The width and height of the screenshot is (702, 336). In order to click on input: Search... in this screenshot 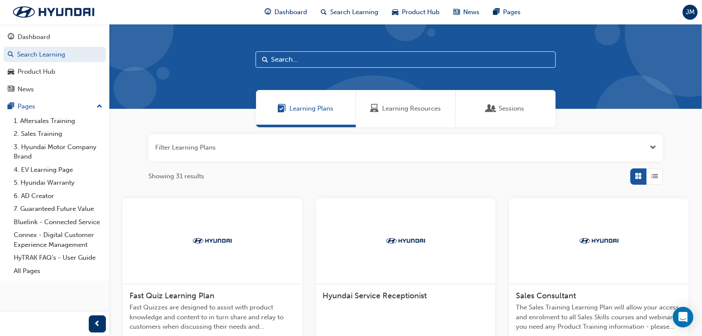, I will do `click(406, 60)`.